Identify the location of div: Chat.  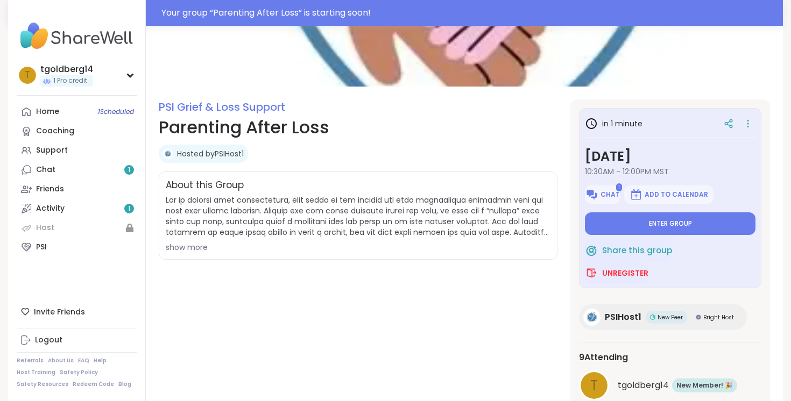
(46, 170).